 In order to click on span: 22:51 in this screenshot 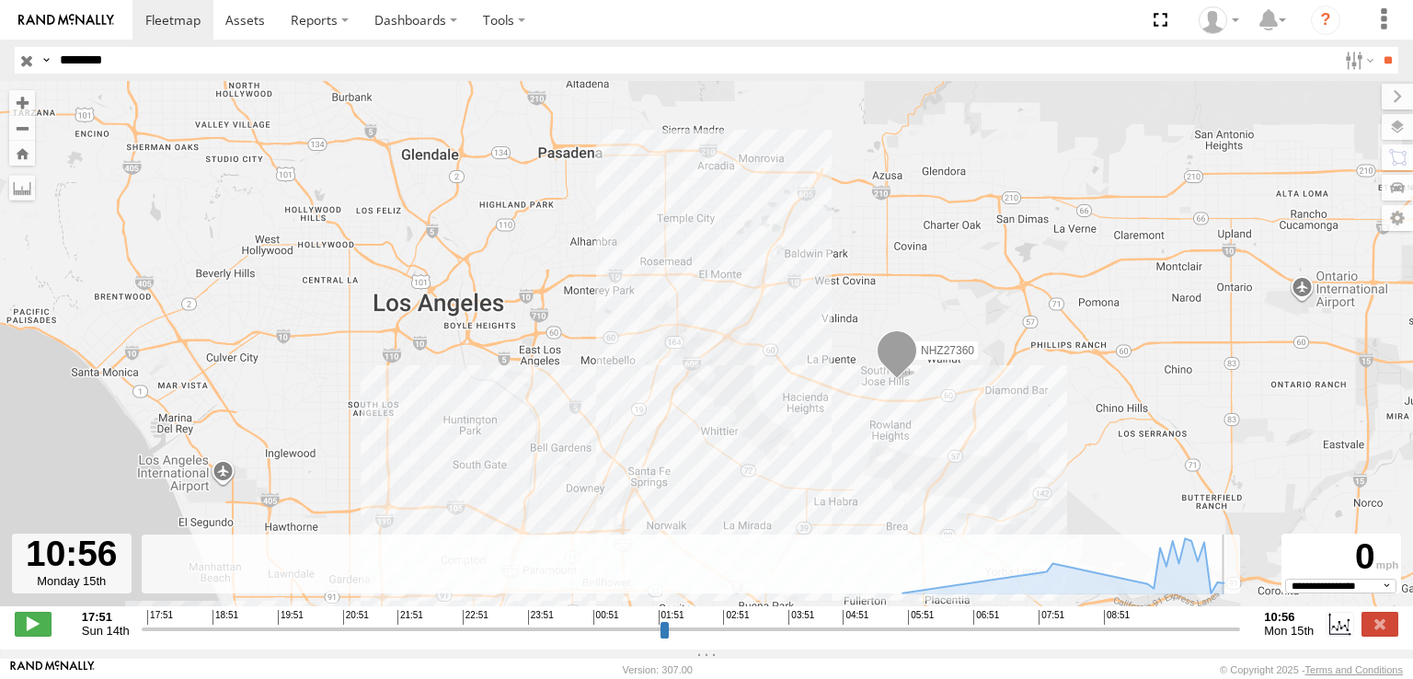, I will do `click(476, 617)`.